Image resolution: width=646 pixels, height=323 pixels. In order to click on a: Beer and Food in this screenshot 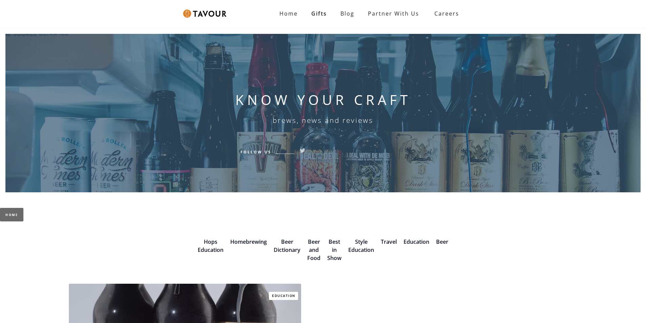, I will do `click(314, 250)`.